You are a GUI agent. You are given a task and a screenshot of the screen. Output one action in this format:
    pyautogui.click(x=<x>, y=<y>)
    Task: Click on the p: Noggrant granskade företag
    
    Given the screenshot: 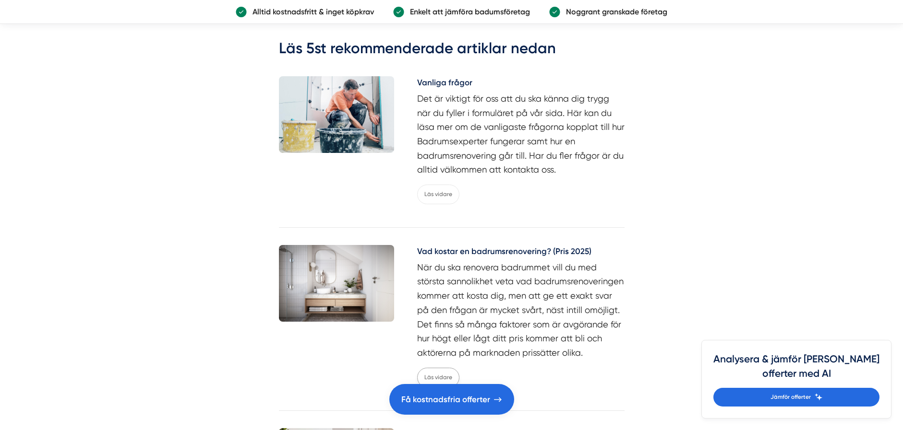 What is the action you would take?
    pyautogui.click(x=613, y=12)
    